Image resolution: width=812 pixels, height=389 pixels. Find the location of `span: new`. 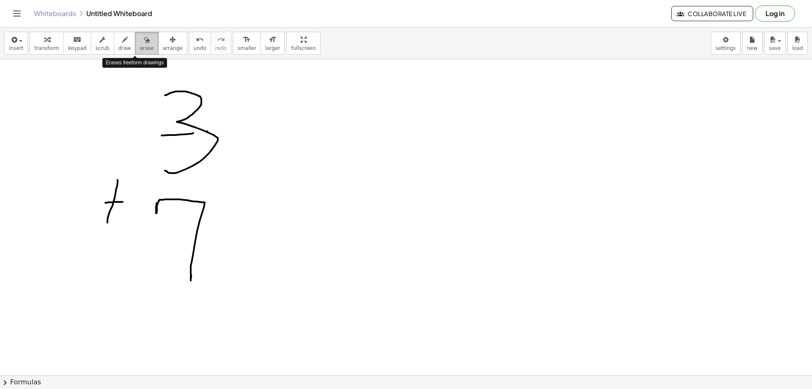

span: new is located at coordinates (752, 48).